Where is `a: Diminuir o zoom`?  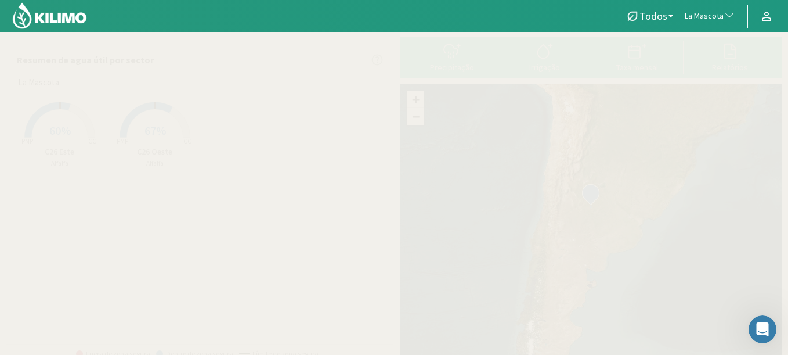
a: Diminuir o zoom is located at coordinates (416, 117).